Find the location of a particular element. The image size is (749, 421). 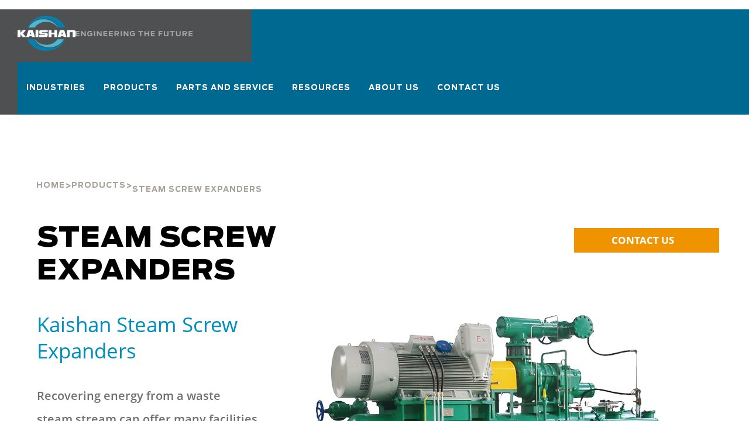

a: Kaishan USA is located at coordinates (121, 36).